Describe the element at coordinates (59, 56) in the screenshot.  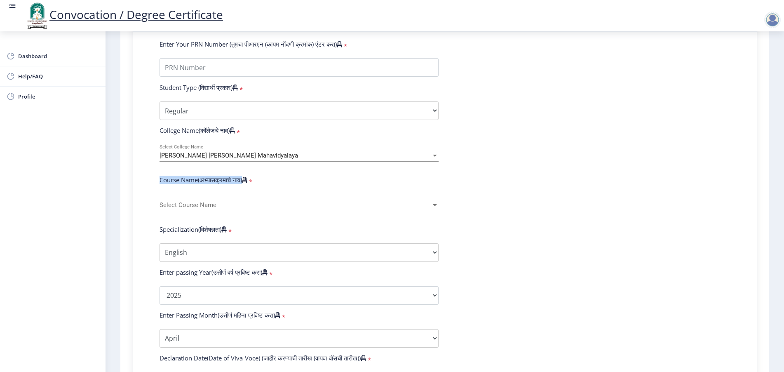
I see `span: Dashboard` at that location.